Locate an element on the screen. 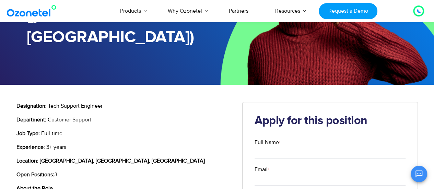 The image size is (434, 189). p: 3 is located at coordinates (124, 175).